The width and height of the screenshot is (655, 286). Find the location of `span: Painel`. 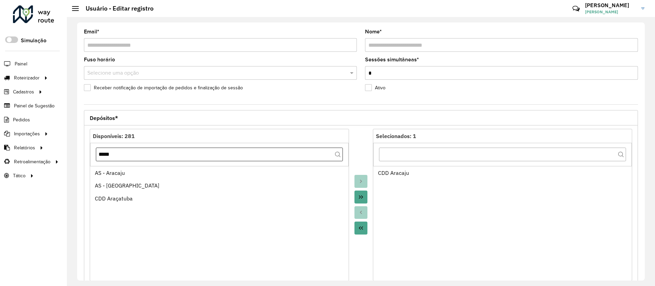

span: Painel is located at coordinates (21, 64).